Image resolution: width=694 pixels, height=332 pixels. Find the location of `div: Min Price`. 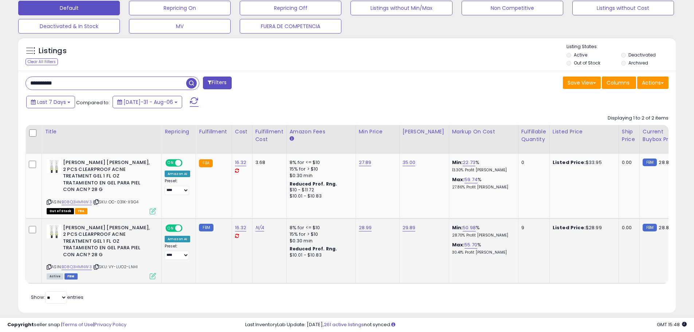

div: Min Price is located at coordinates (377, 131).